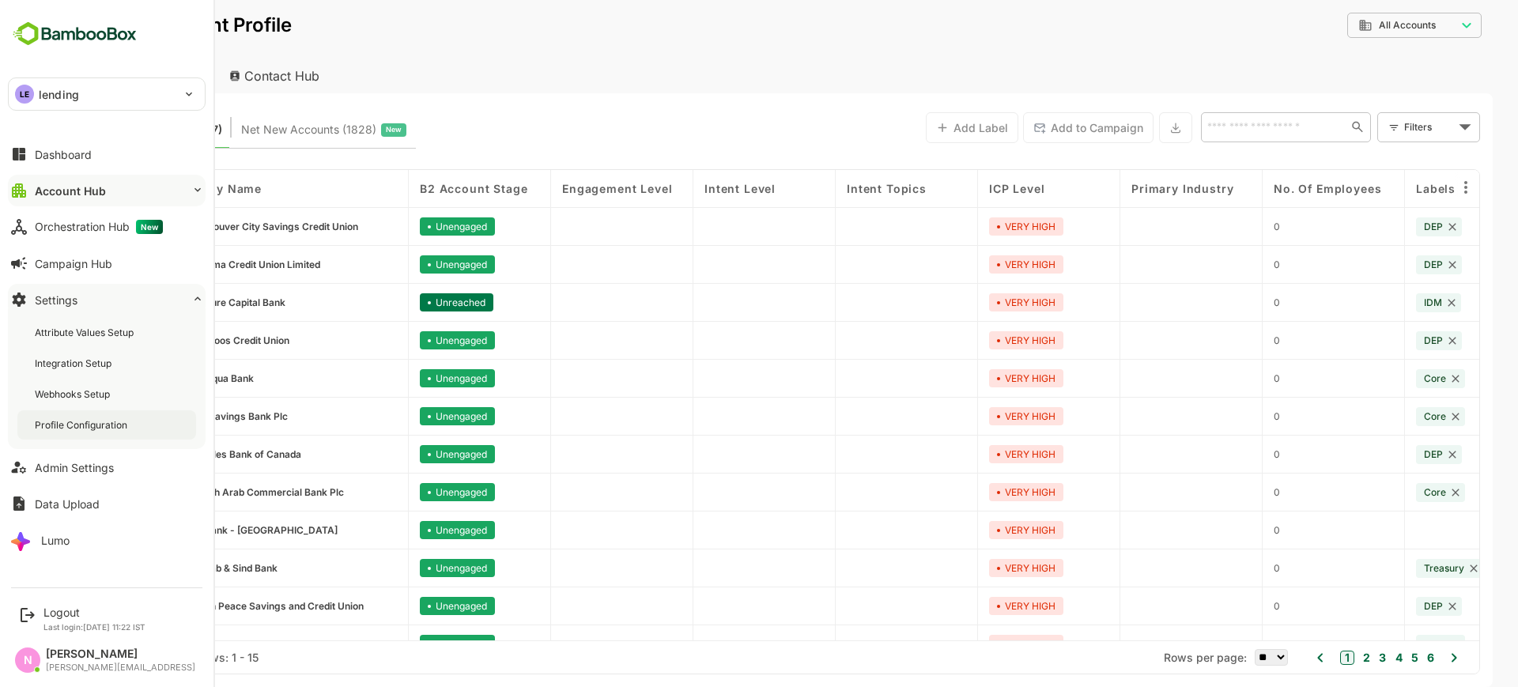 This screenshot has height=687, width=1518. Describe the element at coordinates (107, 540) in the screenshot. I see `button: Lumo` at that location.